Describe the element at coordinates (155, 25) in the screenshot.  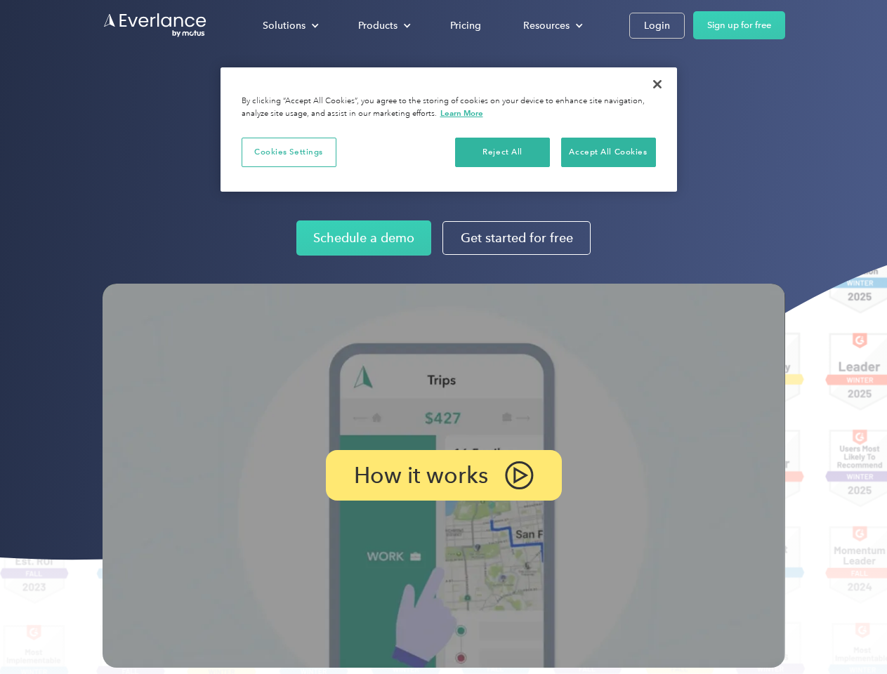
I see `a: Go to homepage` at that location.